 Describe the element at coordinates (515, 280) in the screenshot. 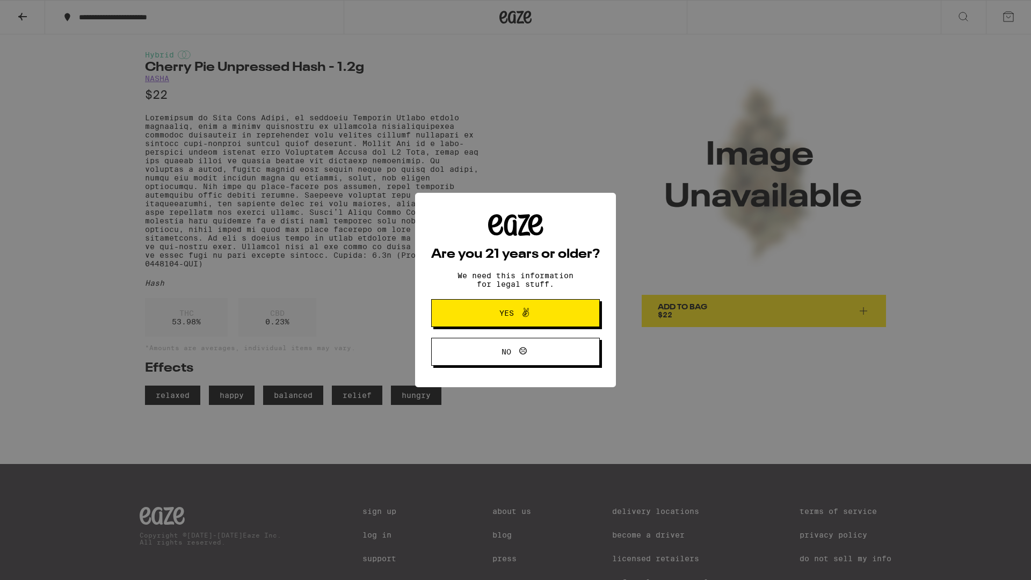

I see `p: We need this information for legal stuff.` at that location.